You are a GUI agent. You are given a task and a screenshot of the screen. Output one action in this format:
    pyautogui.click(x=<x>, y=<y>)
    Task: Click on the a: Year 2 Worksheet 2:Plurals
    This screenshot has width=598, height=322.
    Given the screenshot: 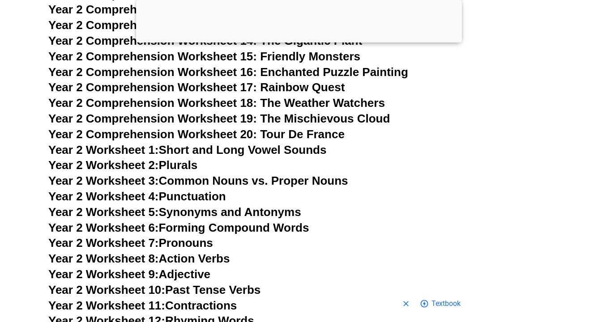 What is the action you would take?
    pyautogui.click(x=123, y=165)
    